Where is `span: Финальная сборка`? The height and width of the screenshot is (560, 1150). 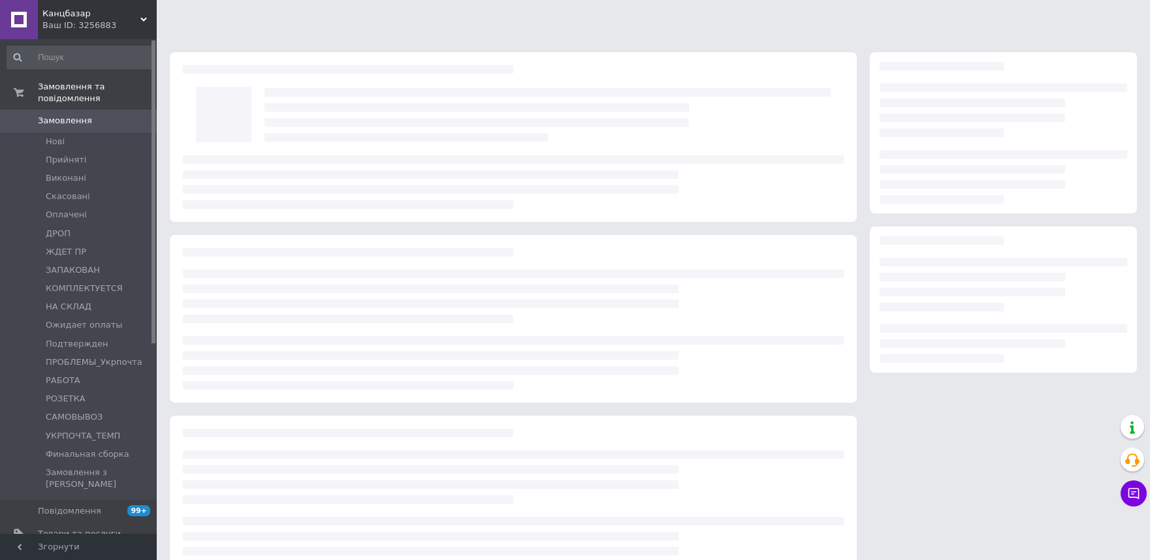 span: Финальная сборка is located at coordinates (87, 454).